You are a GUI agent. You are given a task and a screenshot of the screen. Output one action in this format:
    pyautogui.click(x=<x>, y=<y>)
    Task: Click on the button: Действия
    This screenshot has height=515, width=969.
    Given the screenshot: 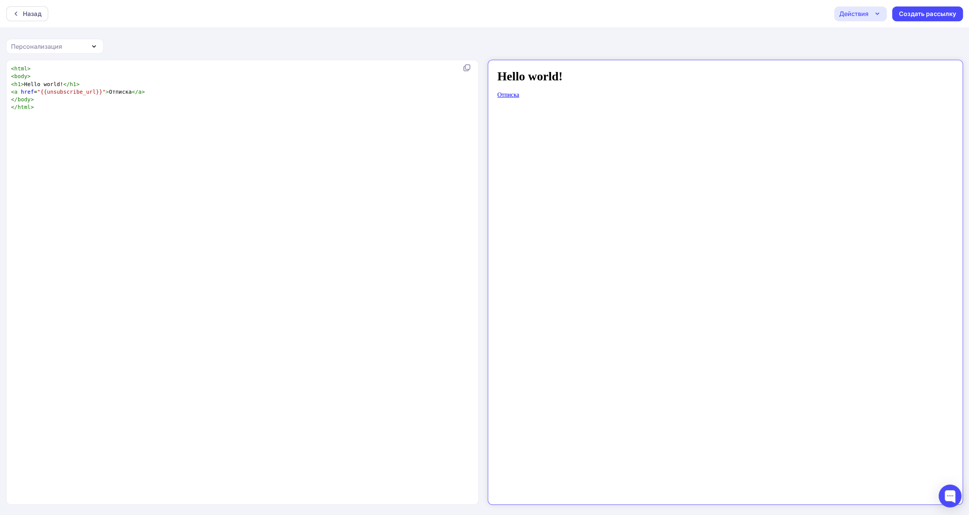 What is the action you would take?
    pyautogui.click(x=861, y=14)
    